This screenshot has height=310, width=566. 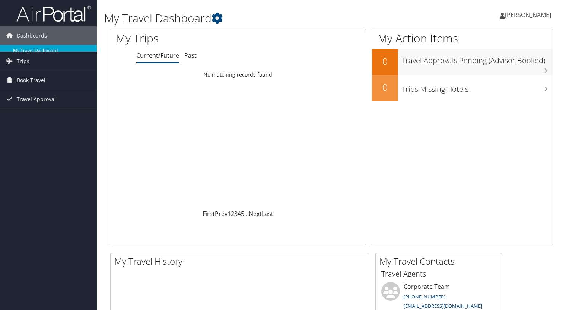 What do you see at coordinates (239, 214) in the screenshot?
I see `a: 4` at bounding box center [239, 214].